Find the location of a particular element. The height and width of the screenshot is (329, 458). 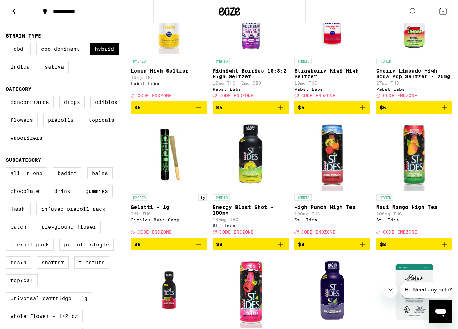

img: St. Ides - Wild Raspberry High Tea is located at coordinates (251, 292).